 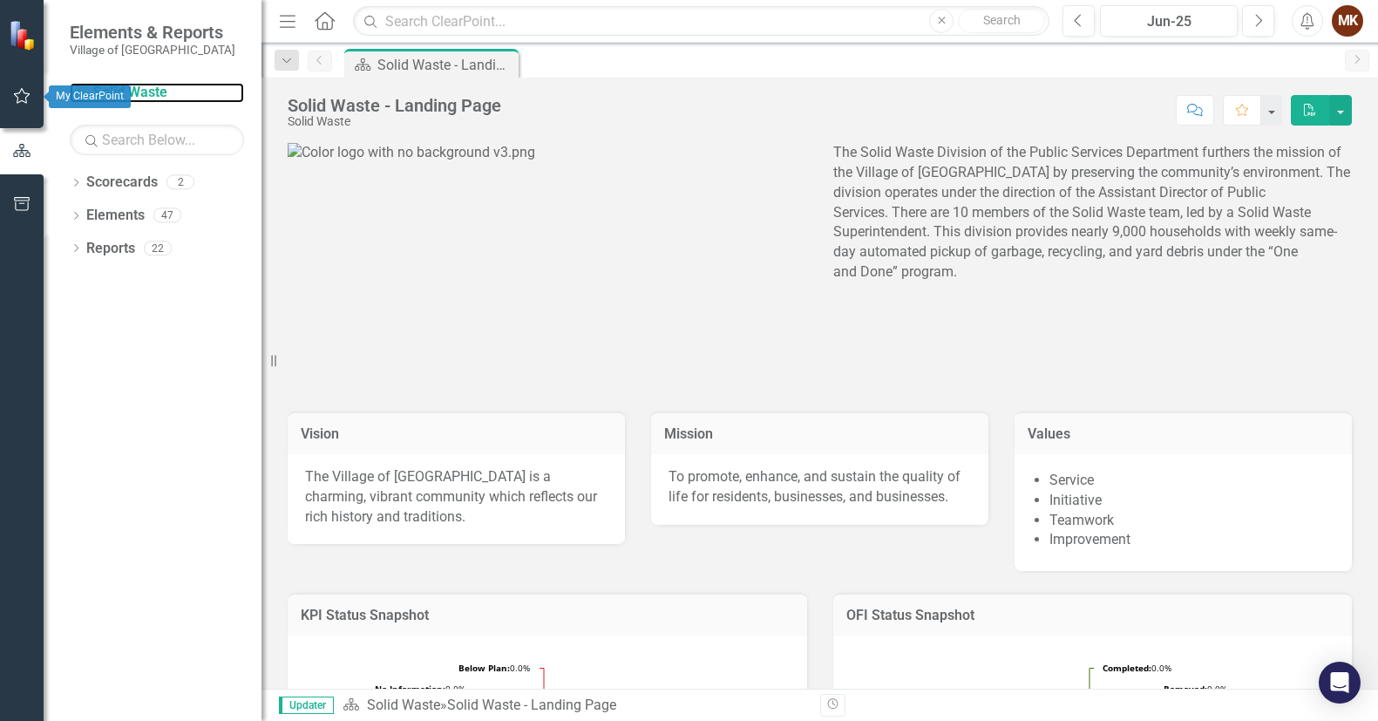 What do you see at coordinates (1348, 21) in the screenshot?
I see `div: MK` at bounding box center [1348, 21].